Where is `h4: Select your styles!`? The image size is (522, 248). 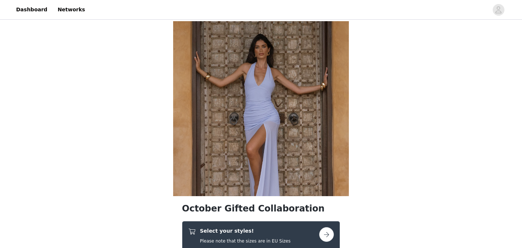 h4: Select your styles! is located at coordinates (245, 231).